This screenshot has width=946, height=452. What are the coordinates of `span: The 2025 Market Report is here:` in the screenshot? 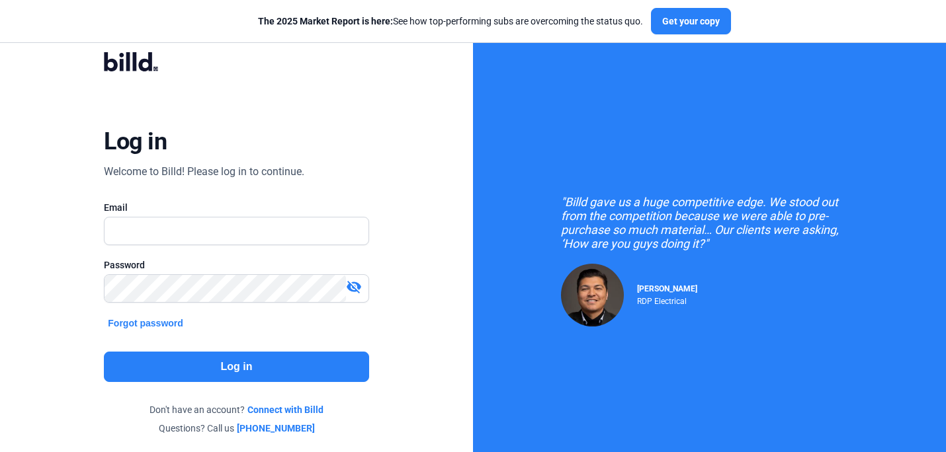 It's located at (325, 21).